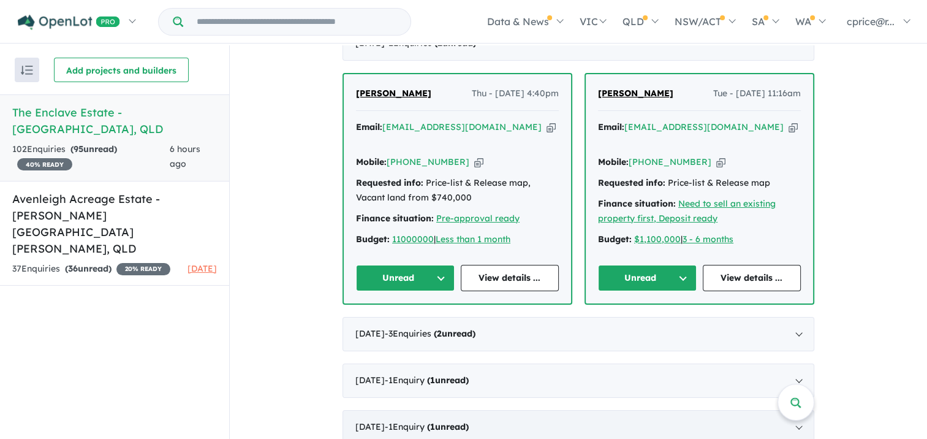 The width and height of the screenshot is (927, 439). Describe the element at coordinates (478, 218) in the screenshot. I see `a: Pre-approval ready` at that location.